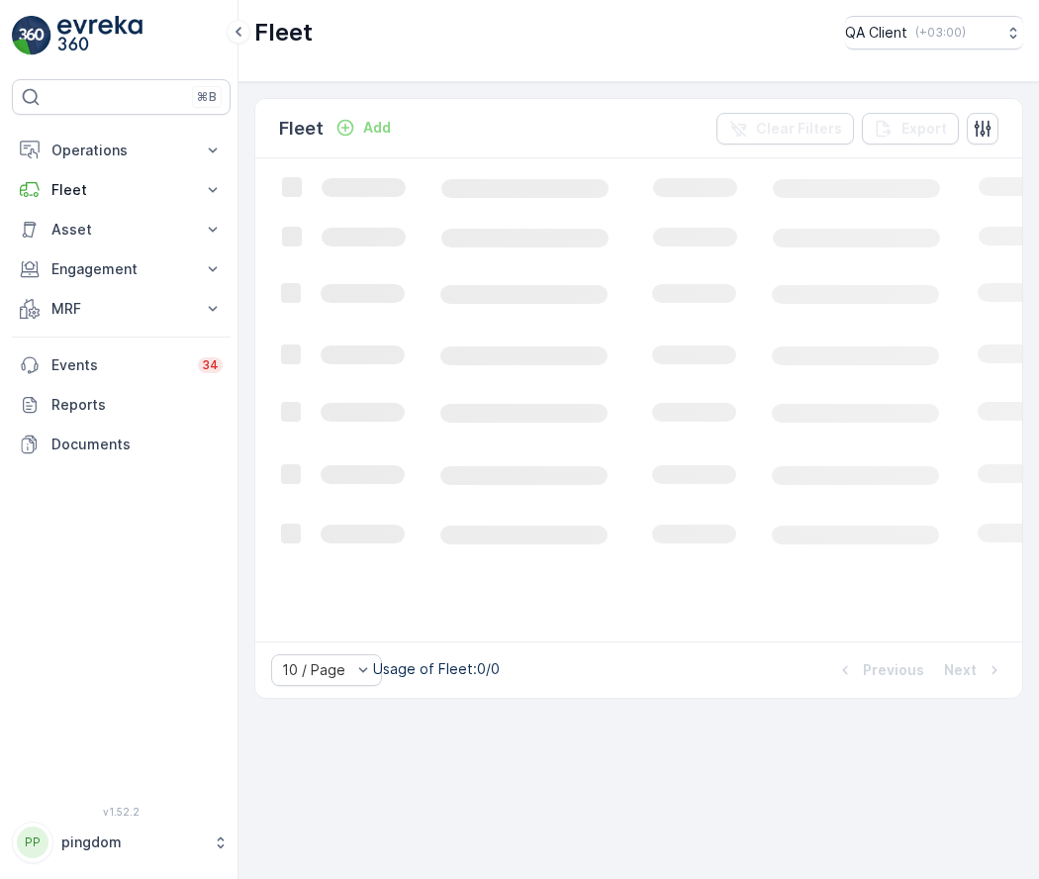  Describe the element at coordinates (121, 269) in the screenshot. I see `button: Engagement` at that location.